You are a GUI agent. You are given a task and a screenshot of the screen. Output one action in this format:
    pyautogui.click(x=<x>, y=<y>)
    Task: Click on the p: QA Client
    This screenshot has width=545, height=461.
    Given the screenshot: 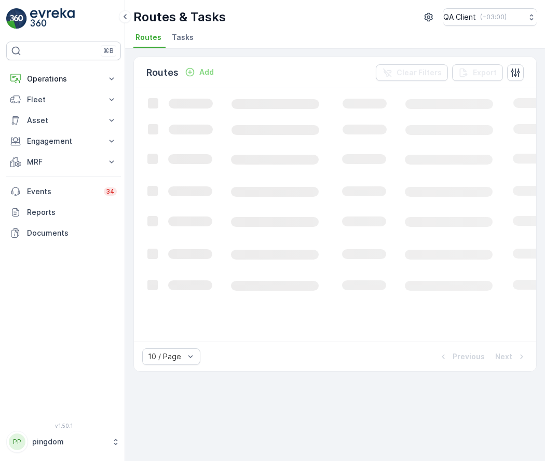 What is the action you would take?
    pyautogui.click(x=459, y=17)
    